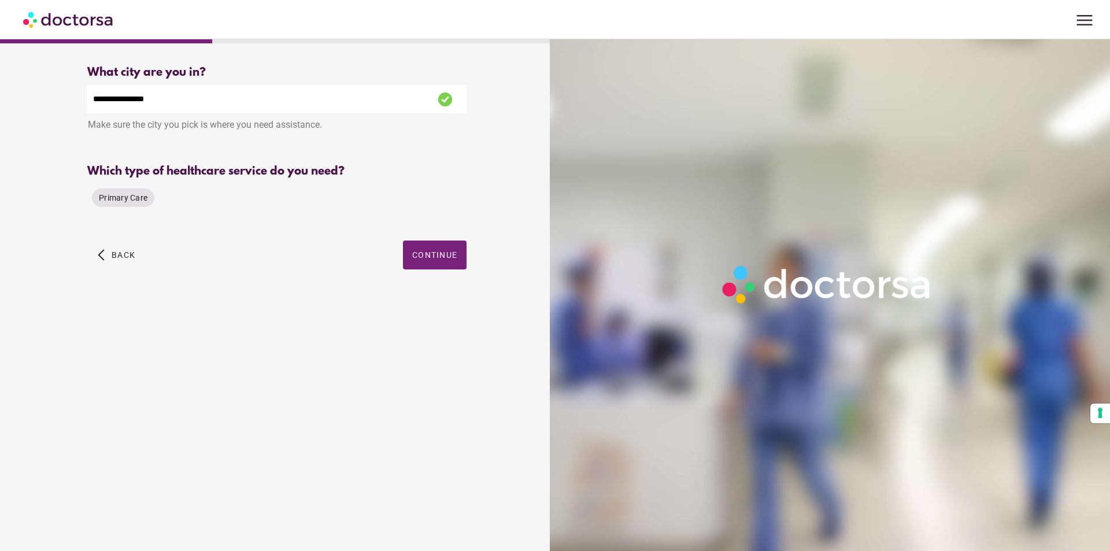  What do you see at coordinates (123, 255) in the screenshot?
I see `span: Back` at bounding box center [123, 255].